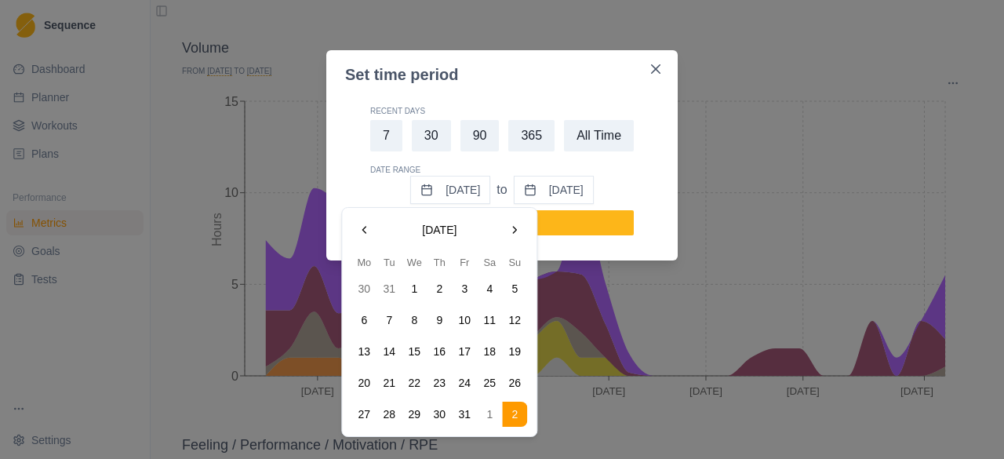 The width and height of the screenshot is (1004, 459). Describe the element at coordinates (490, 352) in the screenshot. I see `button: Saturday, January 18th, 2025` at that location.